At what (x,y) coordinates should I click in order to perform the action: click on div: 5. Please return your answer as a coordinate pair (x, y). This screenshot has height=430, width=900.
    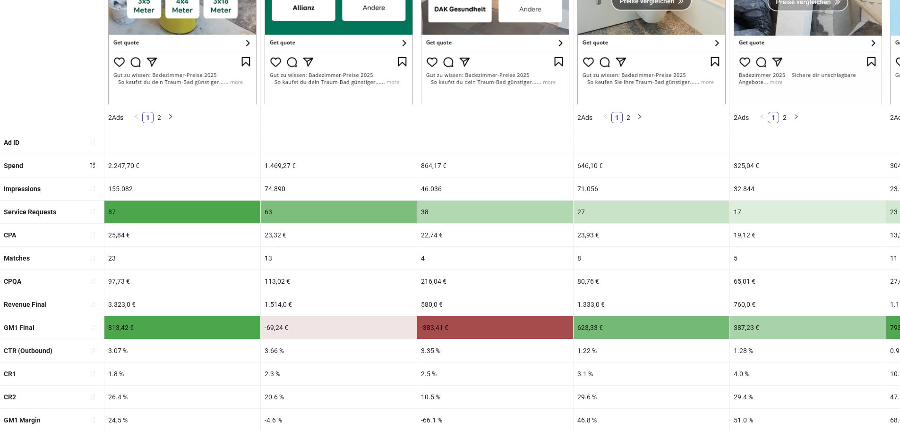
    Looking at the image, I should click on (808, 258).